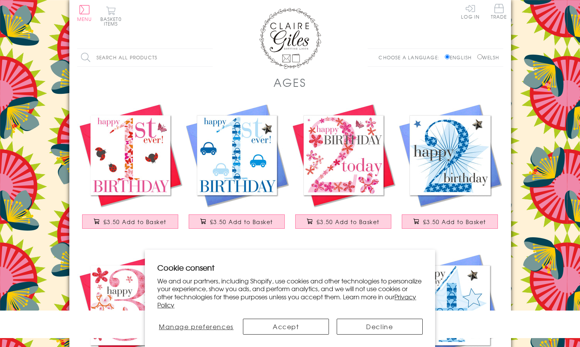 The height and width of the screenshot is (347, 580). Describe the element at coordinates (499, 11) in the screenshot. I see `span: Trade` at that location.